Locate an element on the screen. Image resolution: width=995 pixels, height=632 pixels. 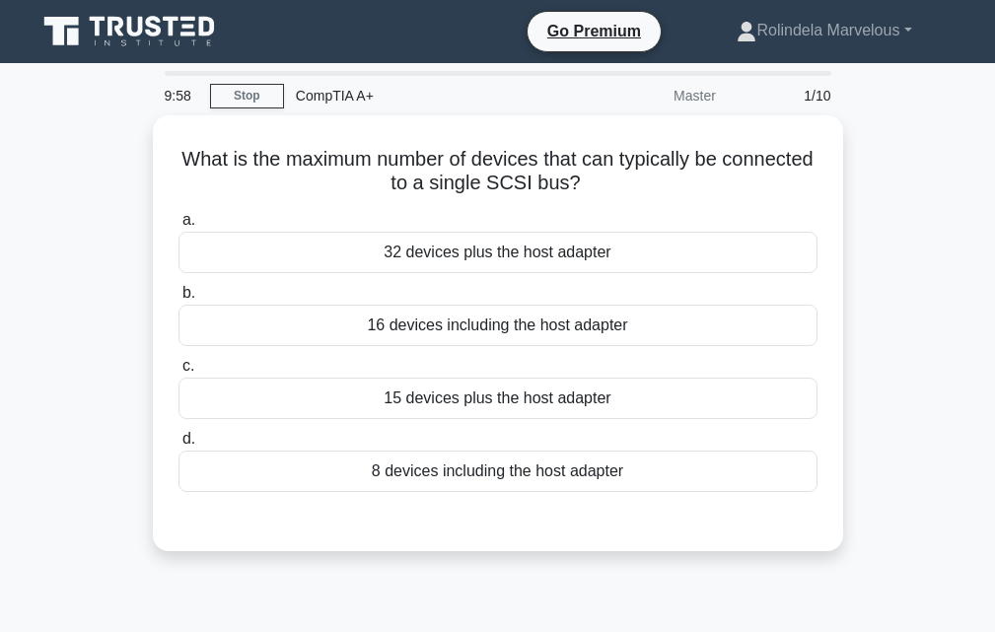
span: b. is located at coordinates (188, 292).